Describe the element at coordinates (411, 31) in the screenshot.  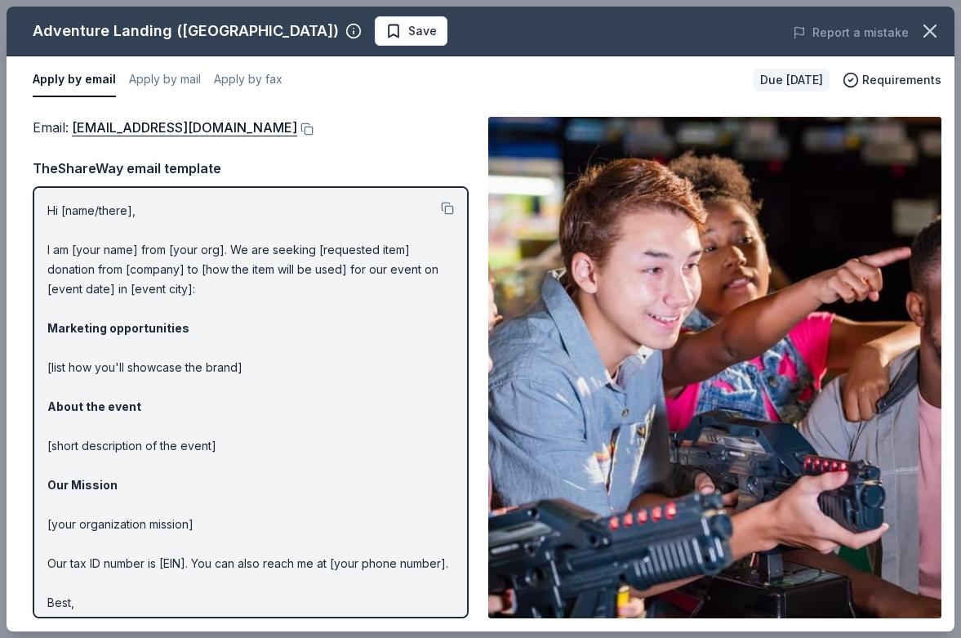
I see `button: Save` at that location.